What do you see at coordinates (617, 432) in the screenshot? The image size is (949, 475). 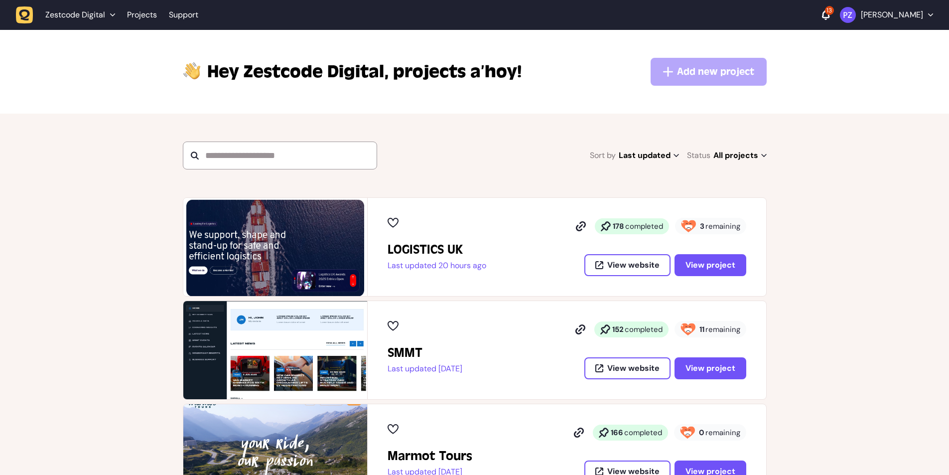 I see `strong: 166` at bounding box center [617, 432].